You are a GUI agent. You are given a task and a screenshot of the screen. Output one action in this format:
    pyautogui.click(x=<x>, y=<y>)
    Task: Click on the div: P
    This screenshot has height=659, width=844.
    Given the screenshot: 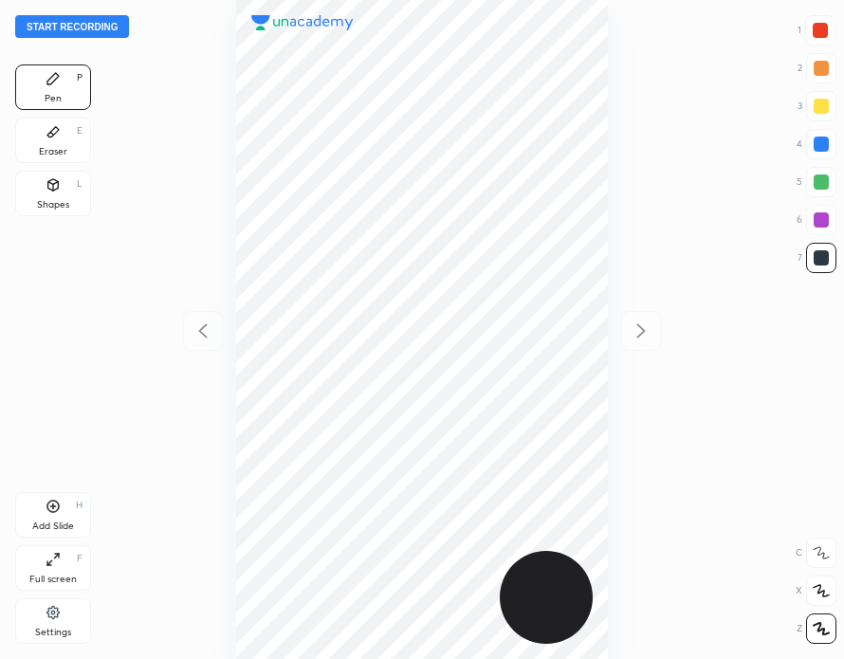 What is the action you would take?
    pyautogui.click(x=80, y=78)
    